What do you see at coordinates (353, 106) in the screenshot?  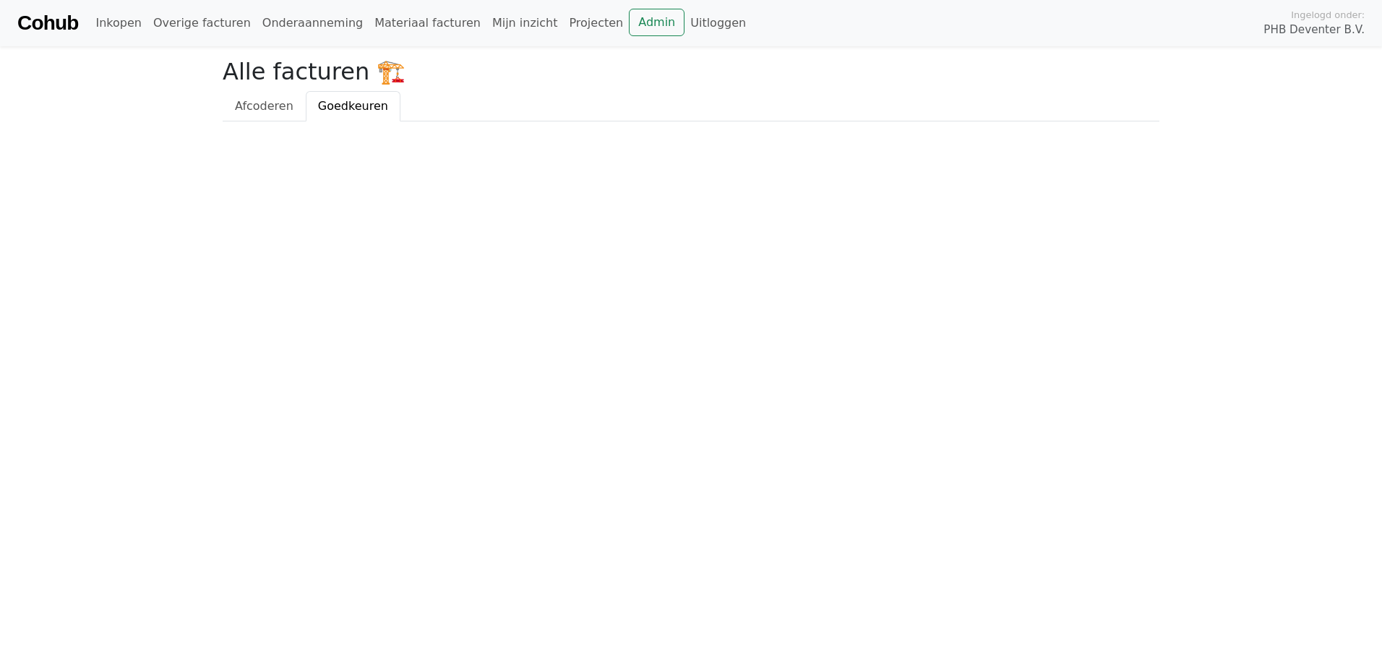 I see `a: Goedkeuren` at bounding box center [353, 106].